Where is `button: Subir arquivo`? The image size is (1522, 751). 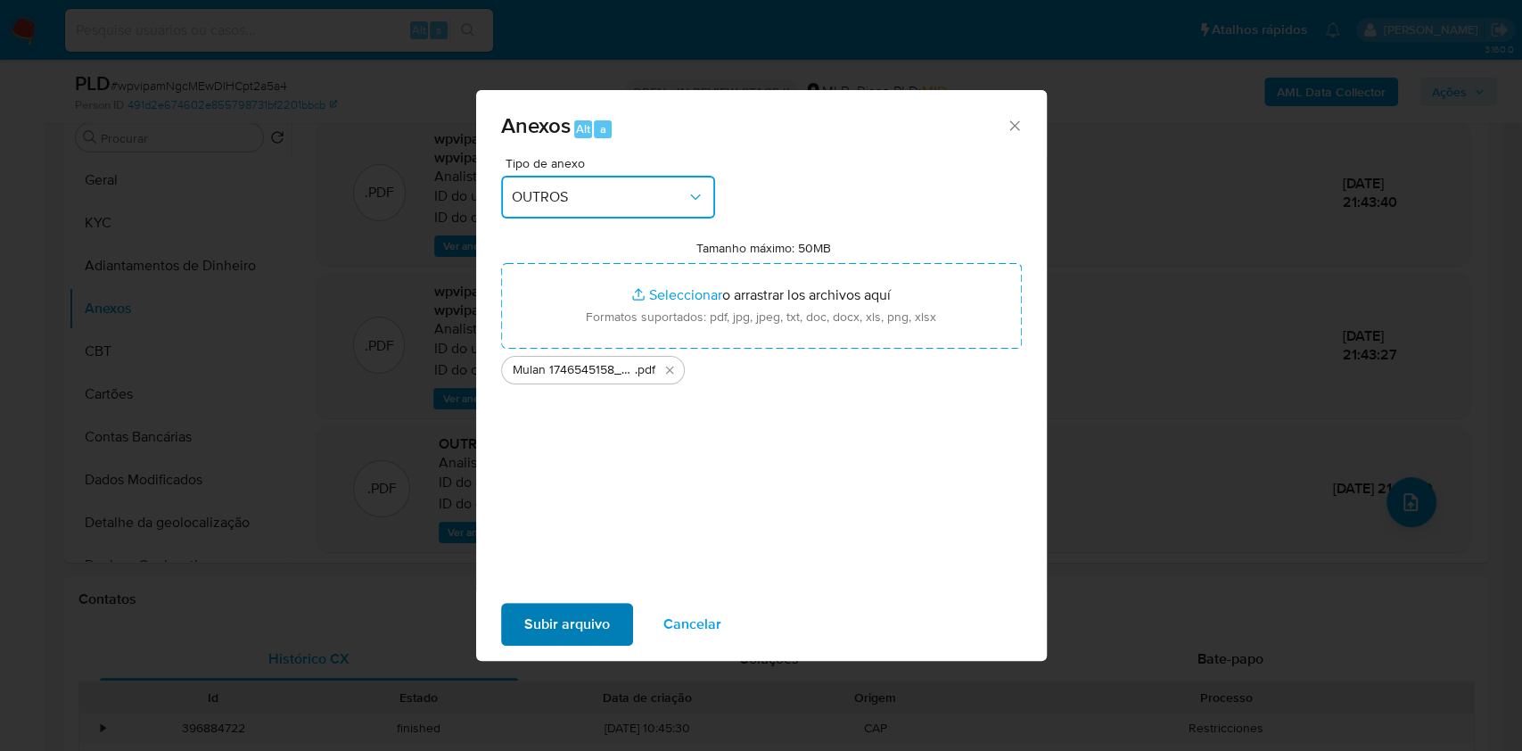 button: Subir arquivo is located at coordinates (567, 624).